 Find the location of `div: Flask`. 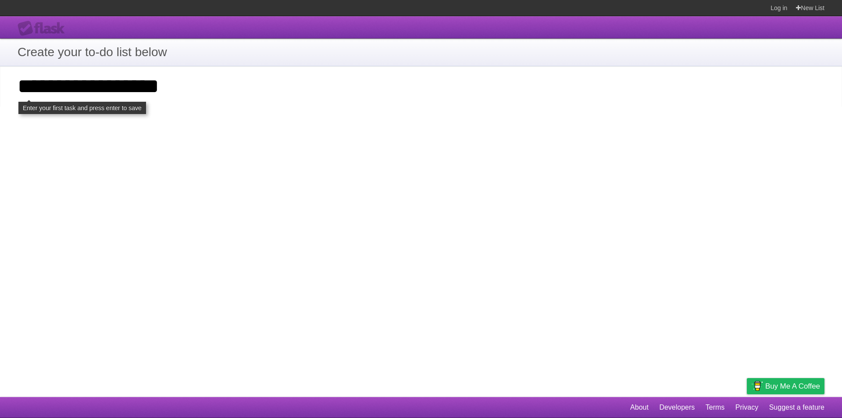

div: Flask is located at coordinates (44, 29).